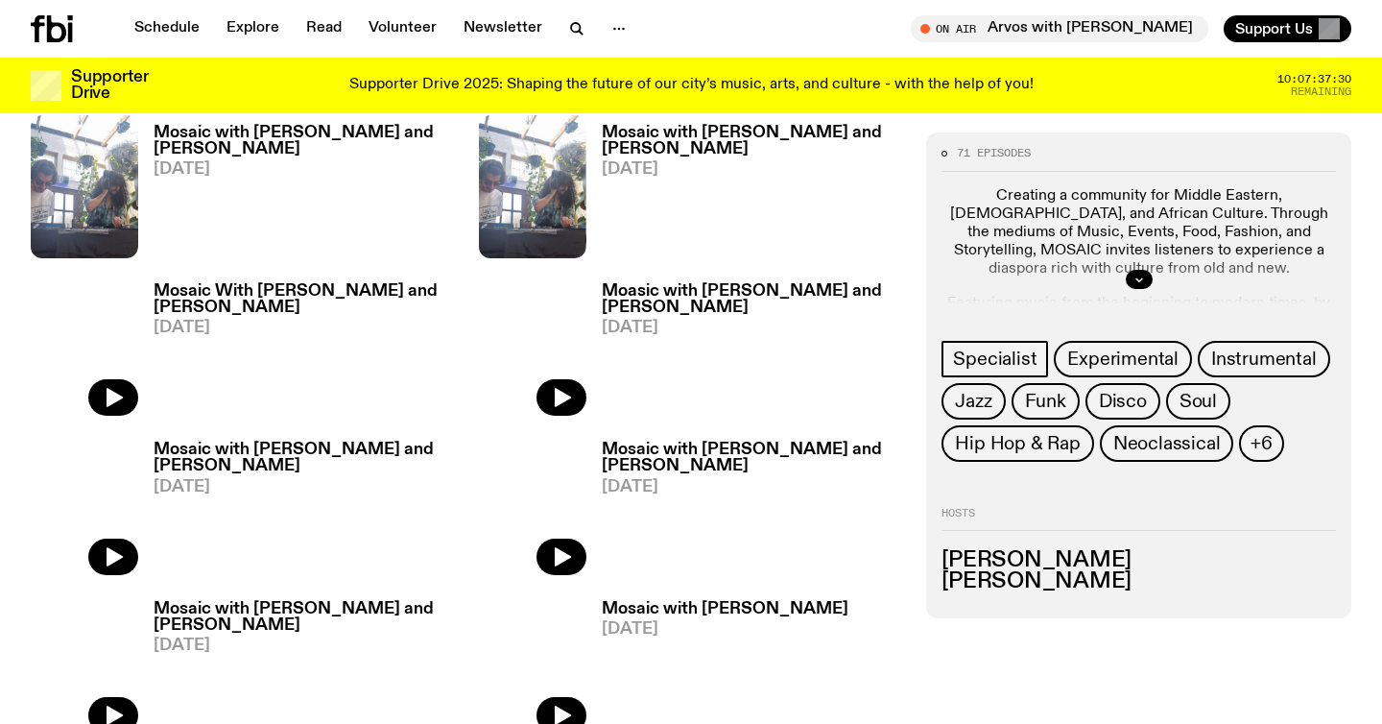 The width and height of the screenshot is (1382, 724). Describe the element at coordinates (252, 29) in the screenshot. I see `a: Explore` at that location.